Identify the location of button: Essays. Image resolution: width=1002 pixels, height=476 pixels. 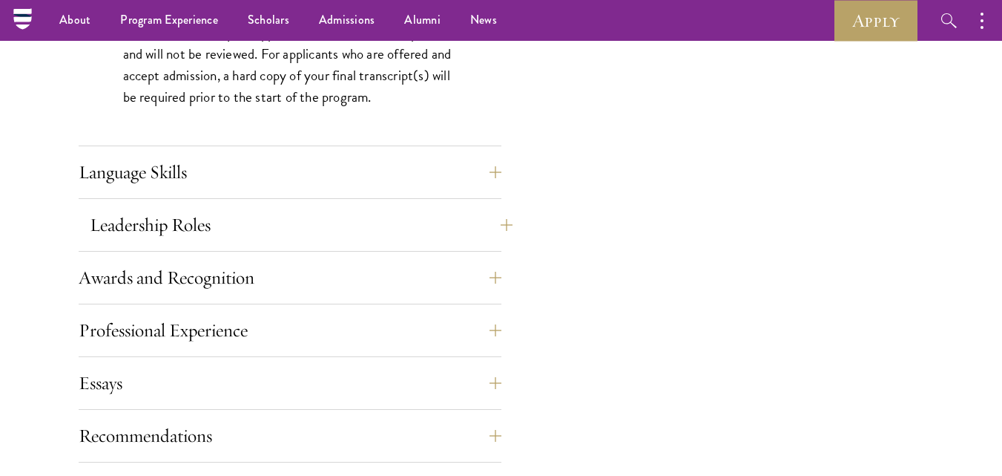
(290, 383).